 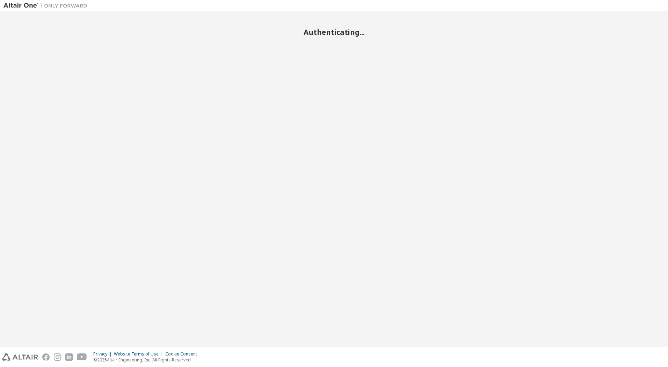 I want to click on img: instagram.svg, so click(x=57, y=357).